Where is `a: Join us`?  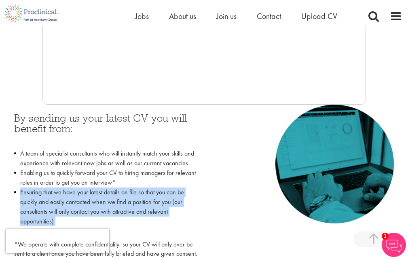
a: Join us is located at coordinates (226, 16).